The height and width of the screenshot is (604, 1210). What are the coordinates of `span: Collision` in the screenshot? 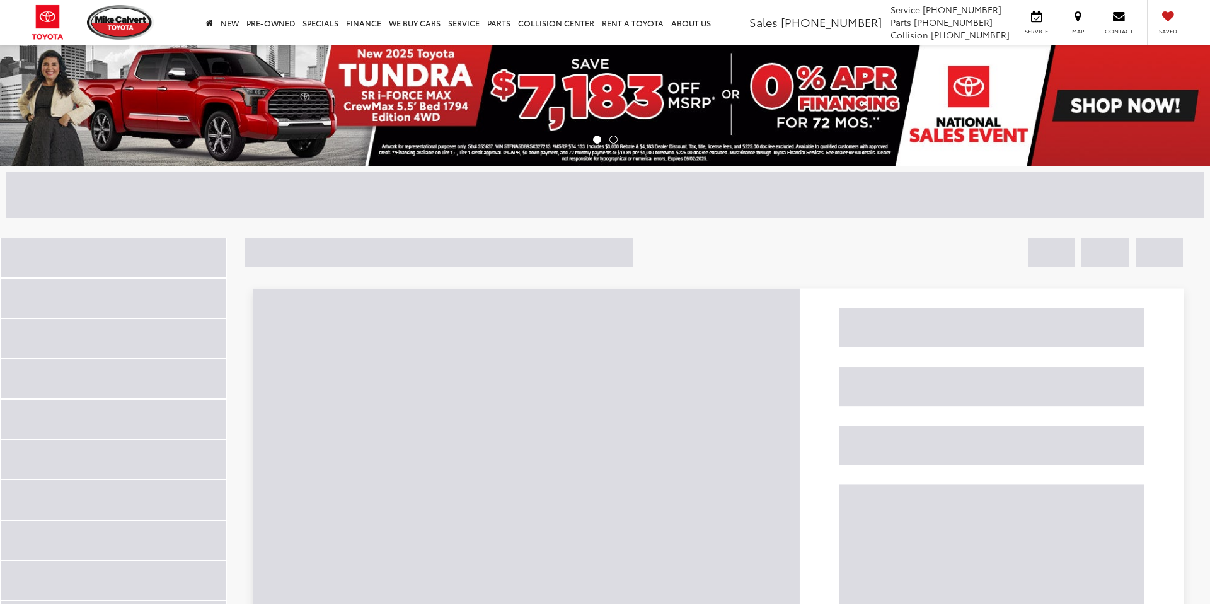 It's located at (909, 35).